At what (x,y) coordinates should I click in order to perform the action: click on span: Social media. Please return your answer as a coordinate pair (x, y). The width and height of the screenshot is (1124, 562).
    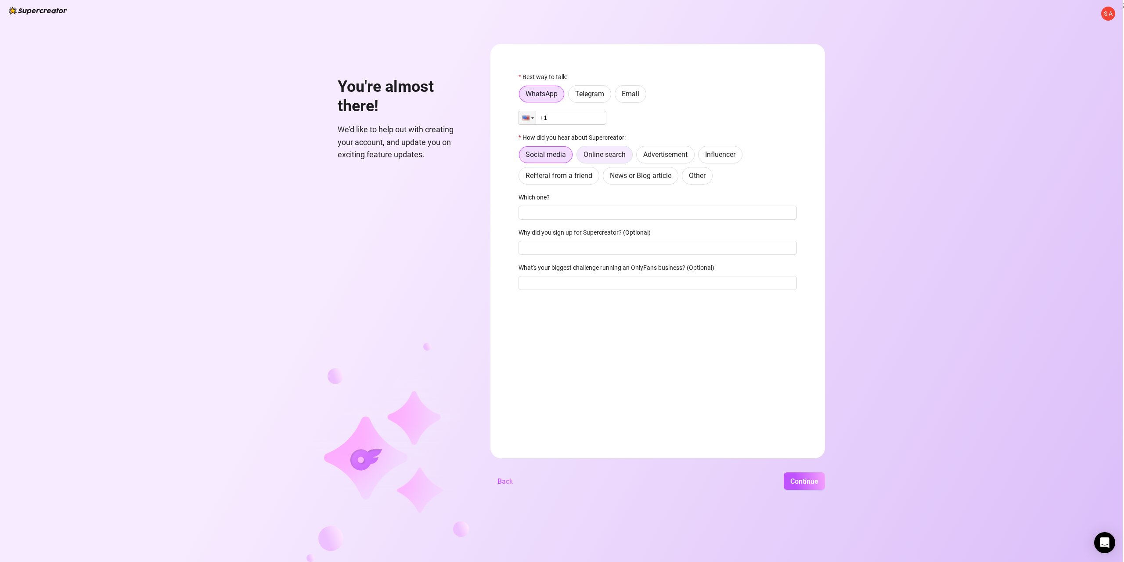
    Looking at the image, I should click on (546, 154).